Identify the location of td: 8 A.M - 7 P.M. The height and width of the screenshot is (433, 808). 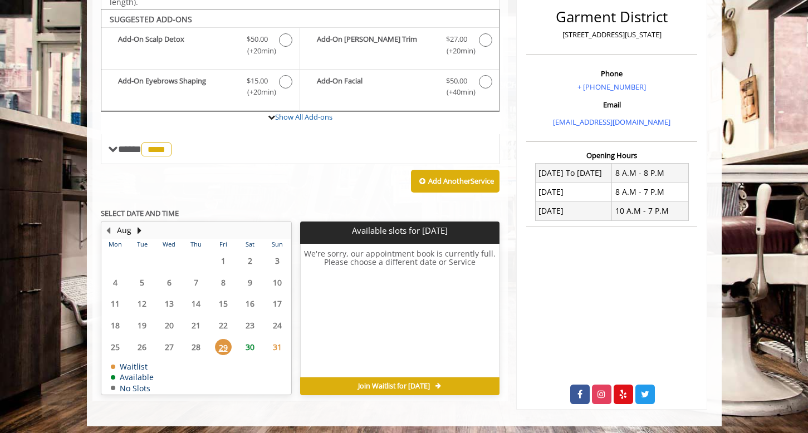
(650, 192).